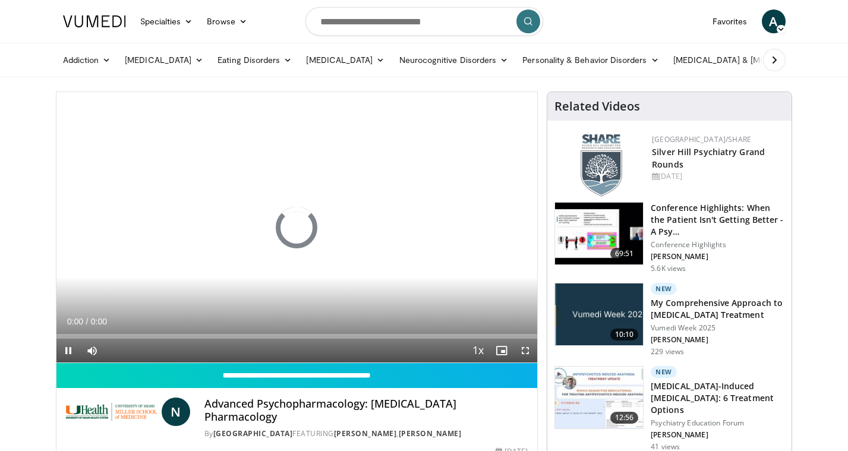 Image resolution: width=848 pixels, height=451 pixels. I want to click on img: ae1082c4-cc90-4cd6-aa10-009092bfa42a.jpg.150x105_q85_crop-smart_upscale.jpg, so click(599, 314).